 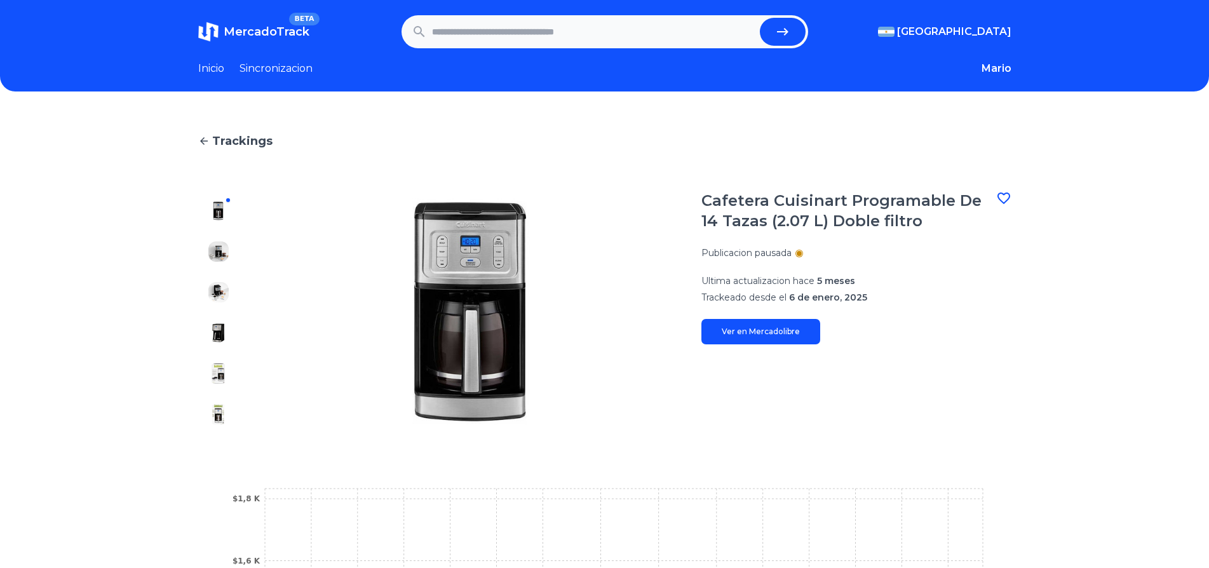 What do you see at coordinates (276, 69) in the screenshot?
I see `a: Sincronizacion` at bounding box center [276, 69].